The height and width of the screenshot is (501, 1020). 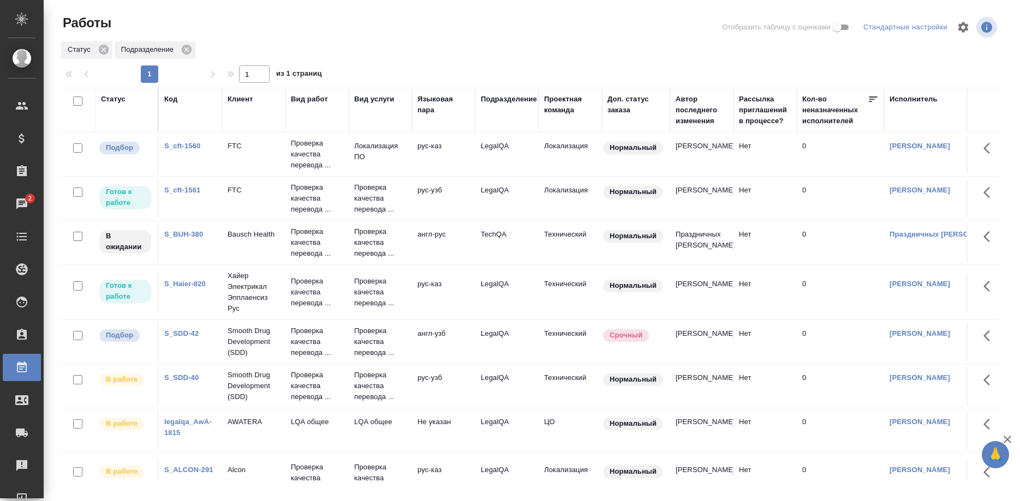 I want to click on a: S_SDD-40, so click(x=181, y=378).